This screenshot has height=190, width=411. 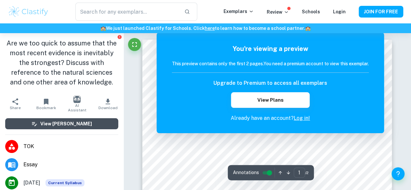 I want to click on input: Search for any exemplars..., so click(x=127, y=12).